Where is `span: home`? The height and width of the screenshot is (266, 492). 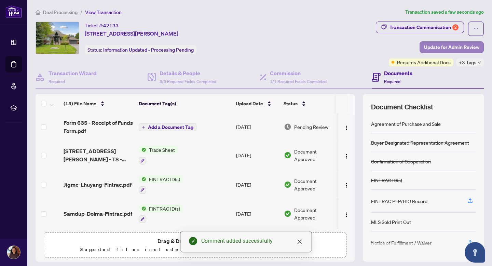
span: home is located at coordinates (38, 12).